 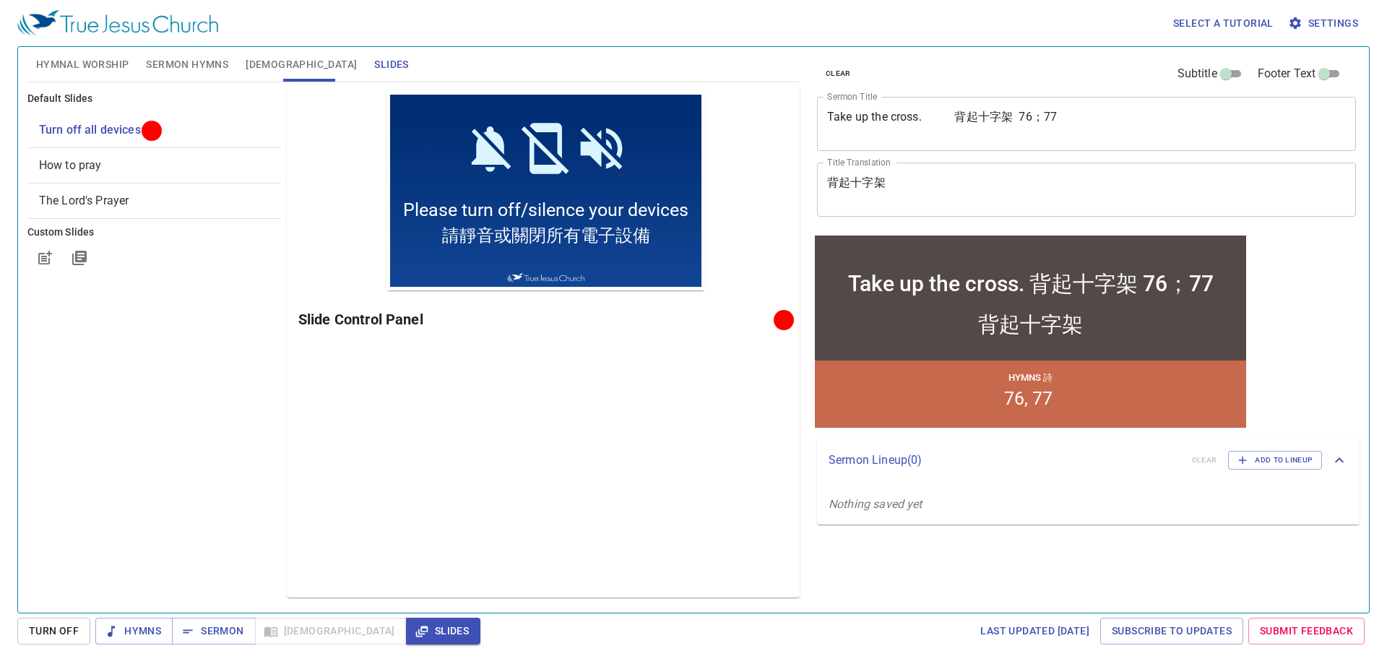 What do you see at coordinates (1197, 74) in the screenshot?
I see `span: Subtitle` at bounding box center [1197, 74].